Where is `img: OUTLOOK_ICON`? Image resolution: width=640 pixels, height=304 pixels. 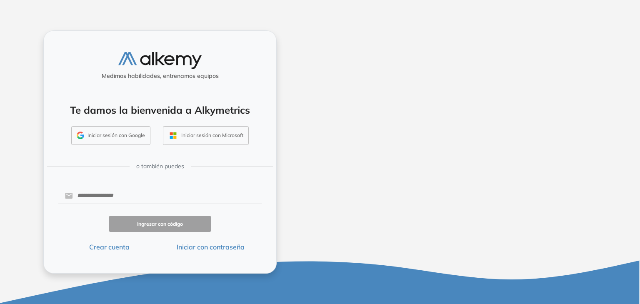
img: OUTLOOK_ICON is located at coordinates (173, 135).